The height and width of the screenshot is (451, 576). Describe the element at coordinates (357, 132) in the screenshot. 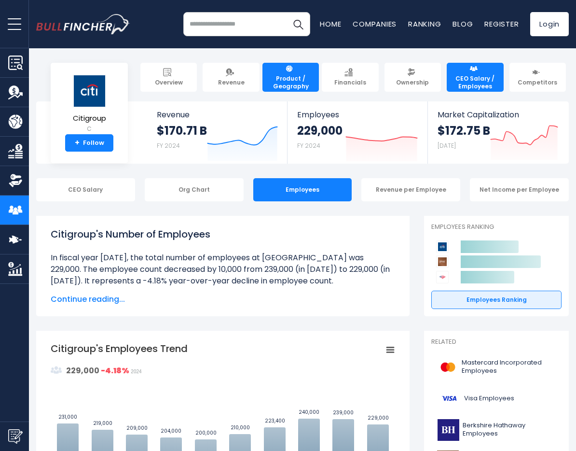

I see `a: Employees 229,000 FY 2024` at that location.